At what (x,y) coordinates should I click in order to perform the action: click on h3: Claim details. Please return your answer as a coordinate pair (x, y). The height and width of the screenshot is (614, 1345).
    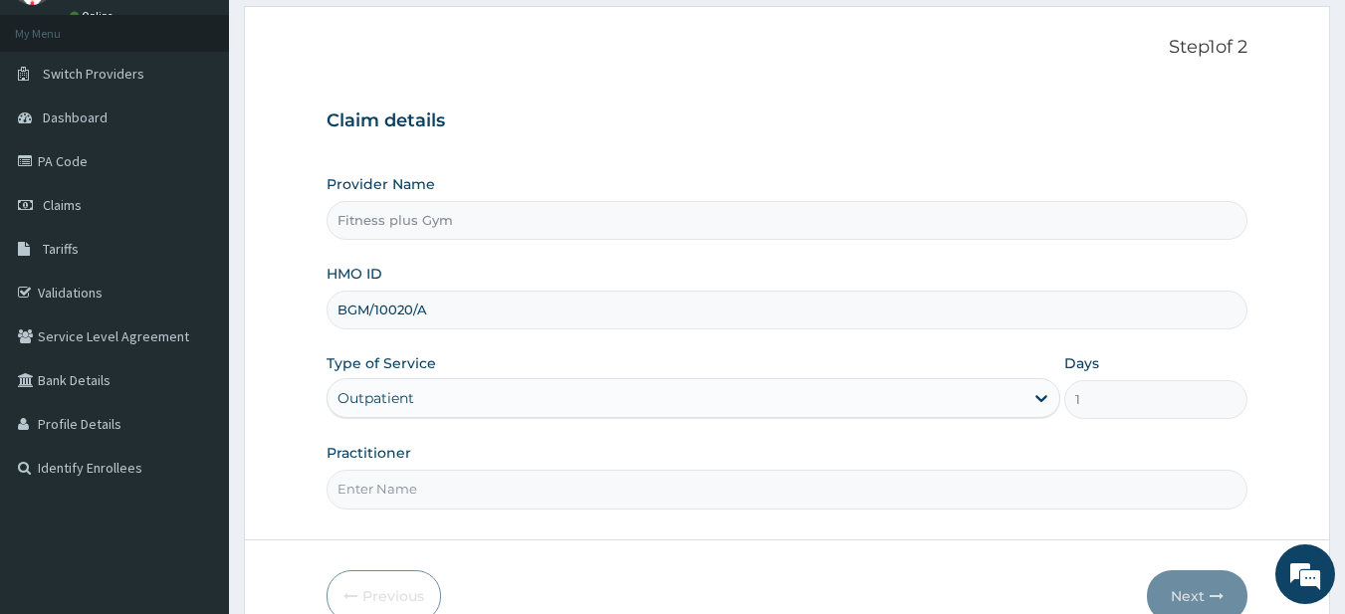
    Looking at the image, I should click on (788, 122).